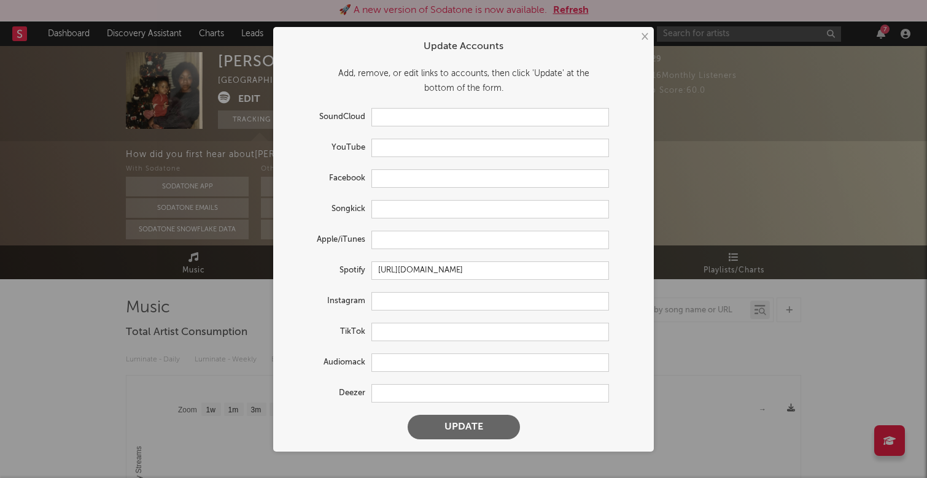 Image resolution: width=927 pixels, height=478 pixels. Describe the element at coordinates (329, 240) in the screenshot. I see `label: Apple/iTunes` at that location.